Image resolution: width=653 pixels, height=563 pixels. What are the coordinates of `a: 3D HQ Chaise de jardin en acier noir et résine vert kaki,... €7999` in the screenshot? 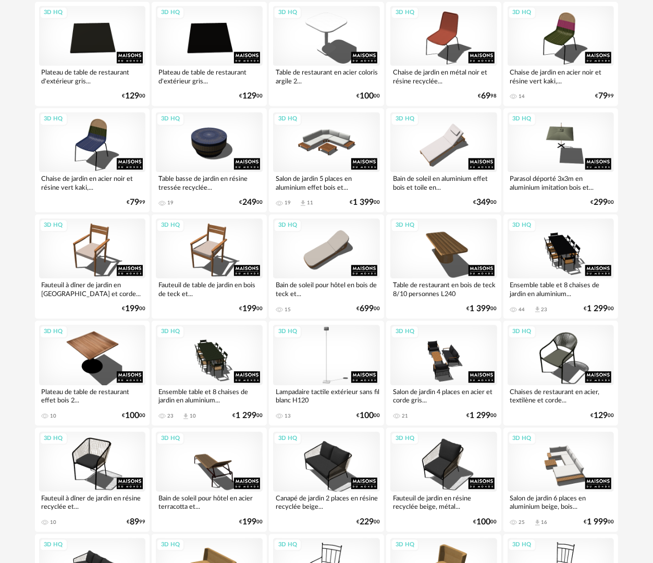 It's located at (92, 160).